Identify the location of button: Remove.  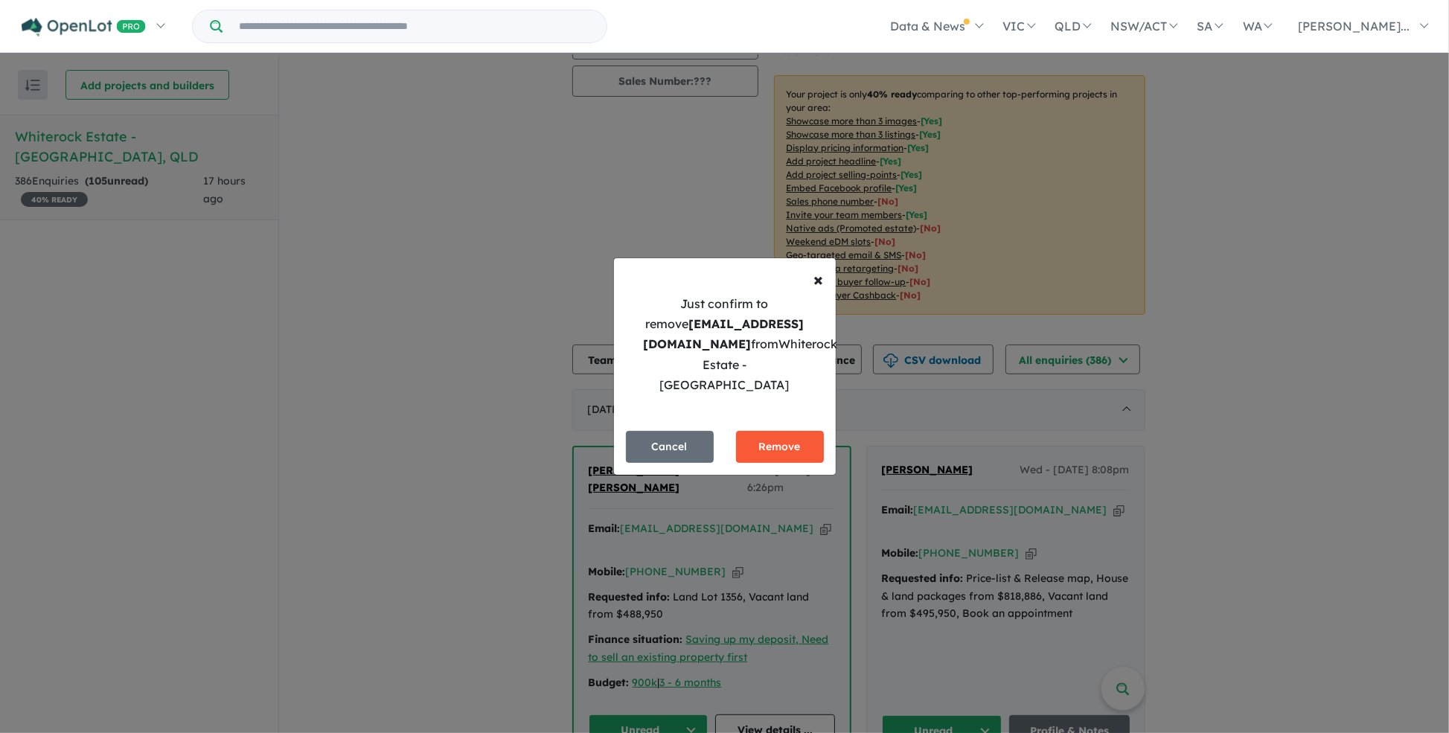
(780, 447).